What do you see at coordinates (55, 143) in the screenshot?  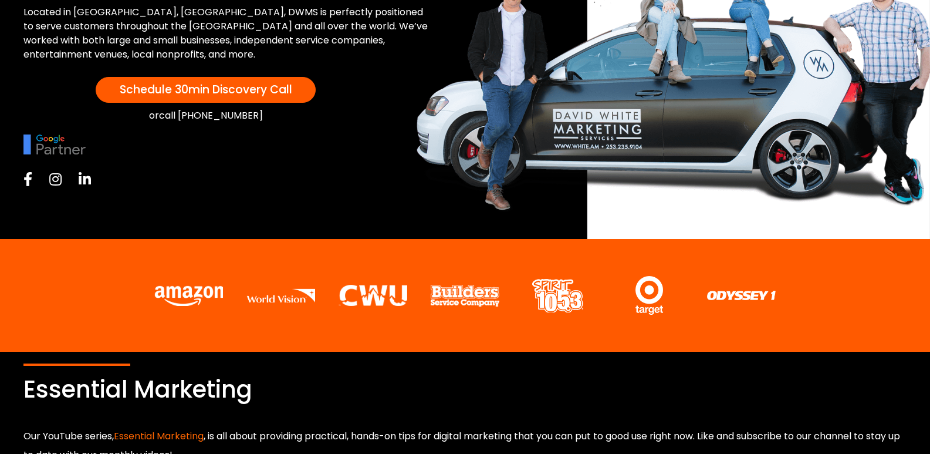 I see `picture: google-partner` at bounding box center [55, 143].